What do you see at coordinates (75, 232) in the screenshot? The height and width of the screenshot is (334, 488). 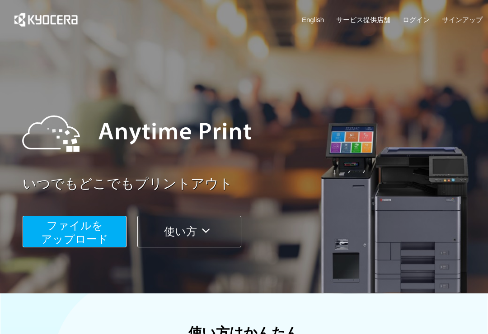 I see `span: ファイルを ​​アップロード` at bounding box center [75, 232].